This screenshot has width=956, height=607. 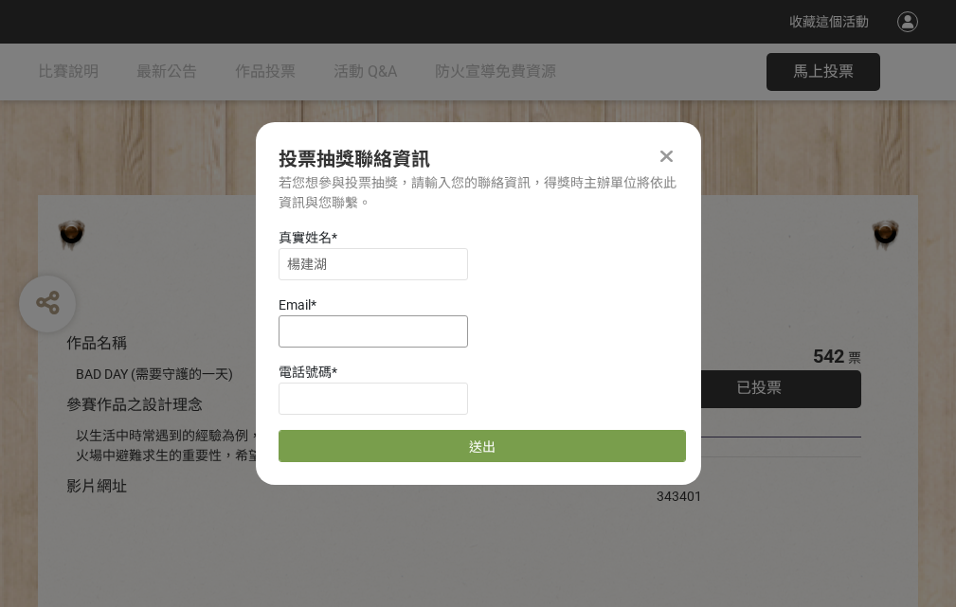 I want to click on span: 防火宣導免費資源, so click(x=495, y=71).